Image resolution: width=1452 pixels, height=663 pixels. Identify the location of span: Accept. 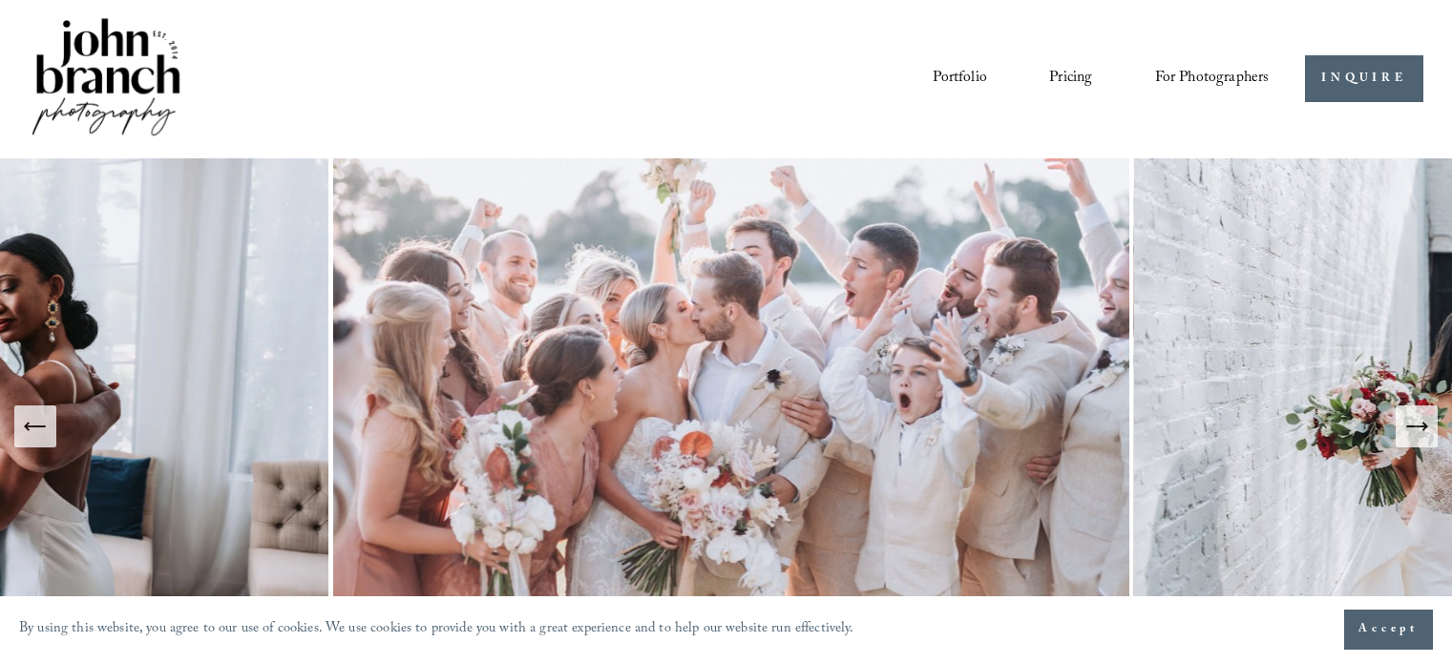
(1388, 630).